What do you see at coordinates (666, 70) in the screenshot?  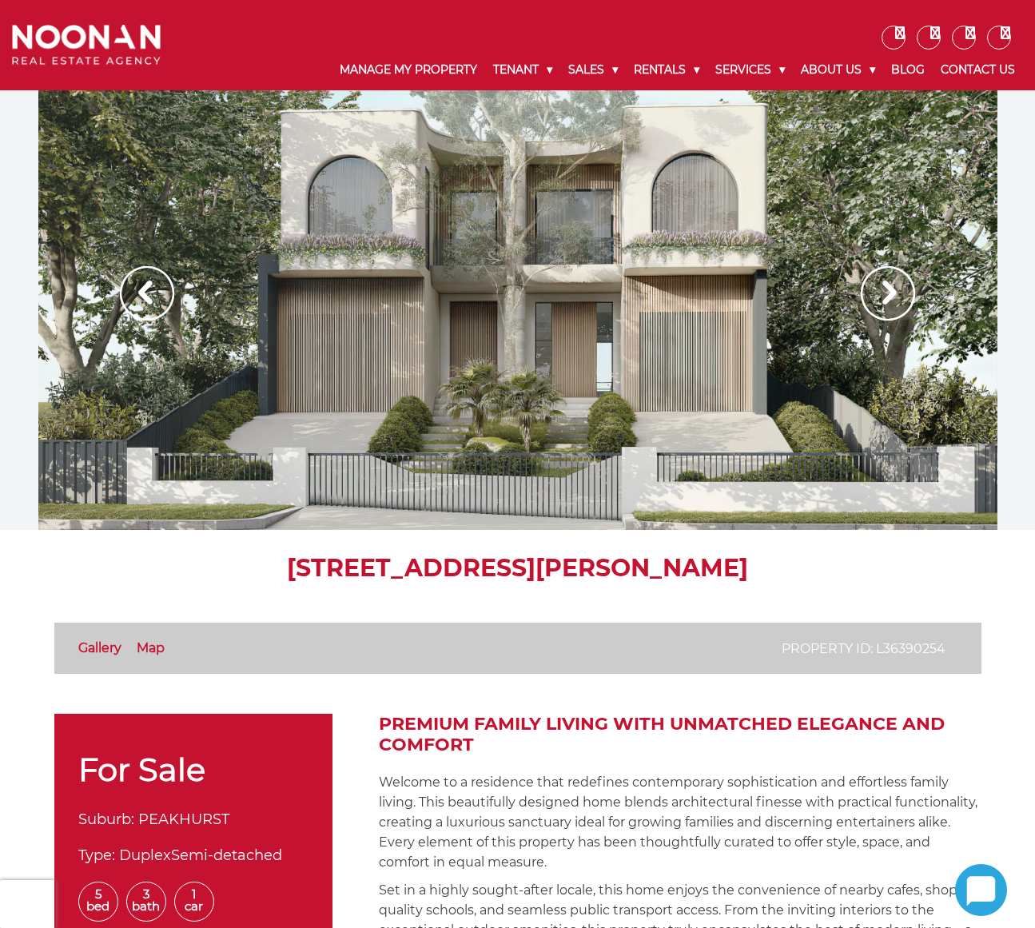 I see `a: Rentals` at bounding box center [666, 70].